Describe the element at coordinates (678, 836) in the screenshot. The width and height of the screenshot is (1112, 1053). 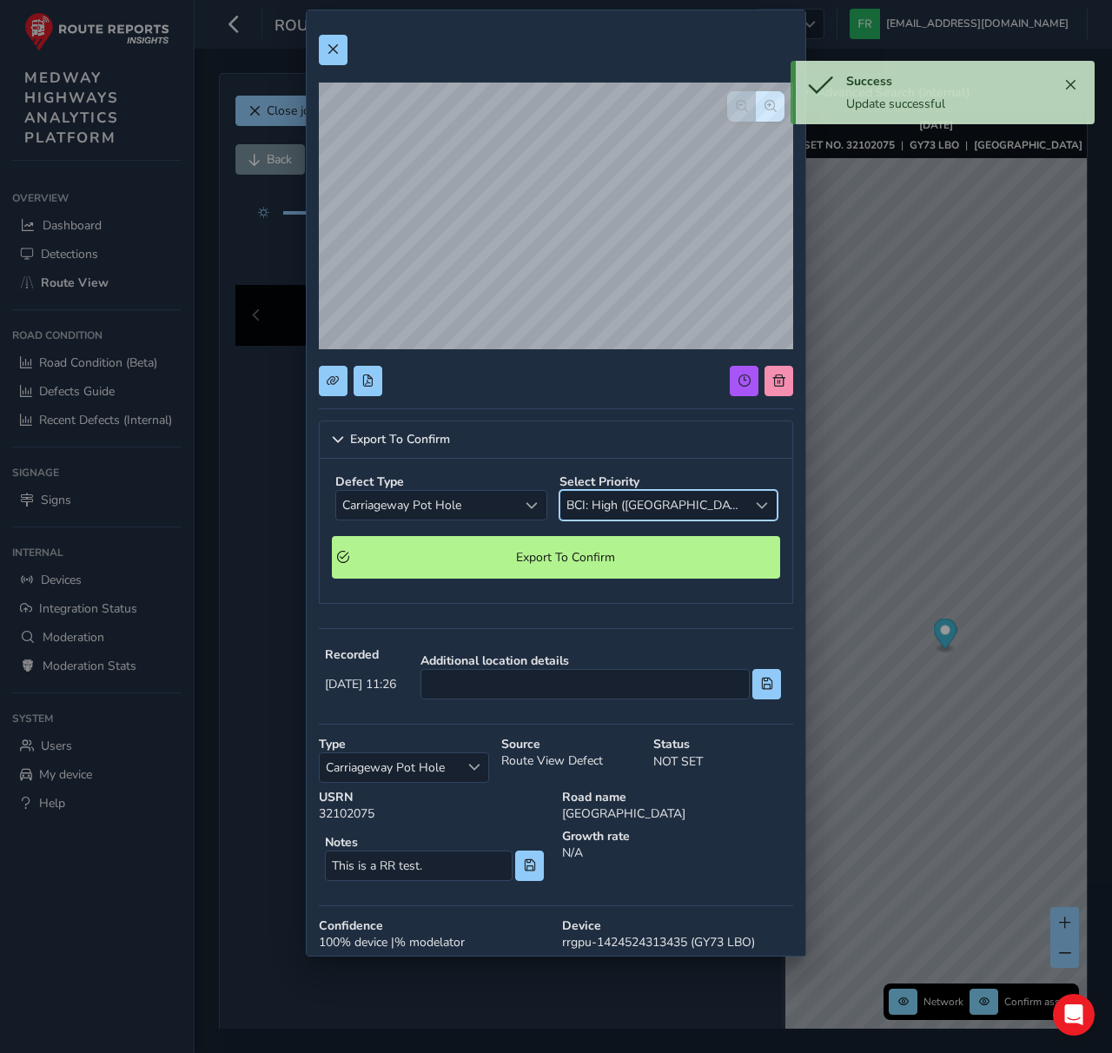
I see `strong: Growth rate` at that location.